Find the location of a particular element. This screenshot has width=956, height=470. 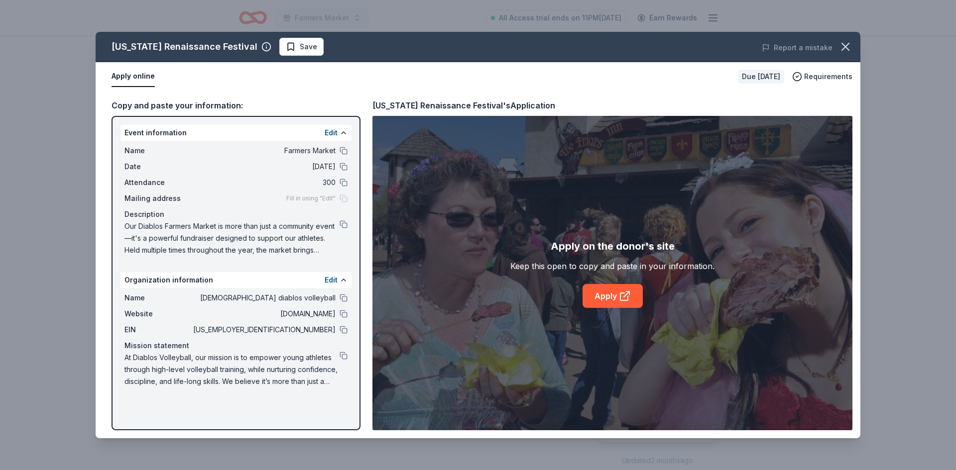

span: Attendance is located at coordinates (158, 183).